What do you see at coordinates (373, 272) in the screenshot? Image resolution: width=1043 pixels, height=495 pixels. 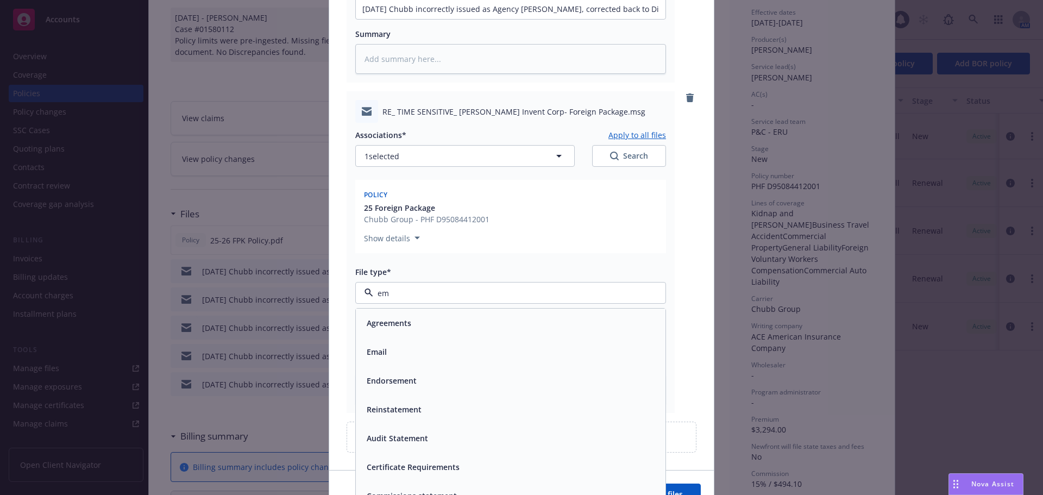 I see `span: File type*` at bounding box center [373, 272].